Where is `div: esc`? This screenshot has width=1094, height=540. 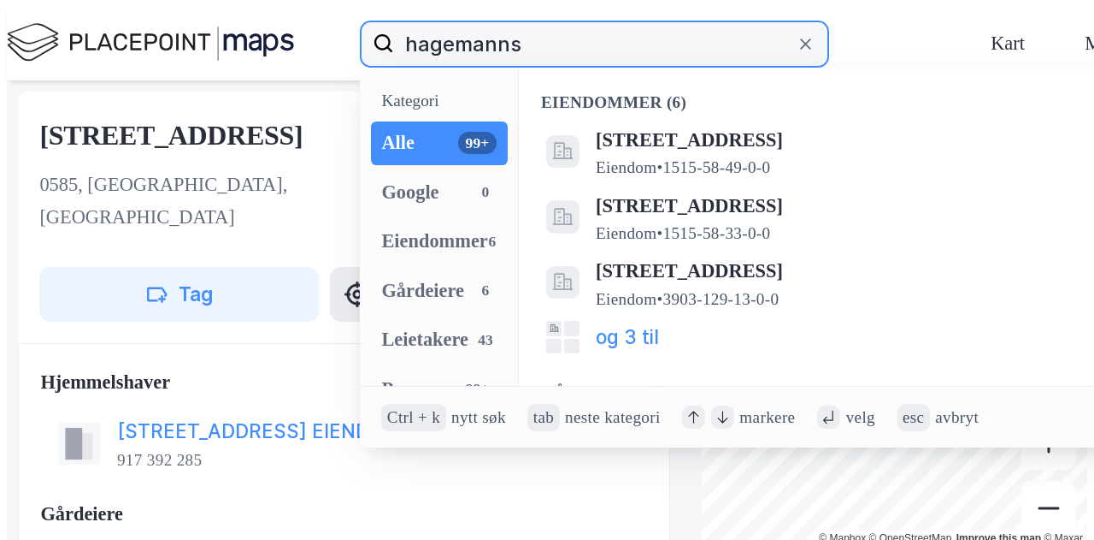
div: esc is located at coordinates (914, 417).